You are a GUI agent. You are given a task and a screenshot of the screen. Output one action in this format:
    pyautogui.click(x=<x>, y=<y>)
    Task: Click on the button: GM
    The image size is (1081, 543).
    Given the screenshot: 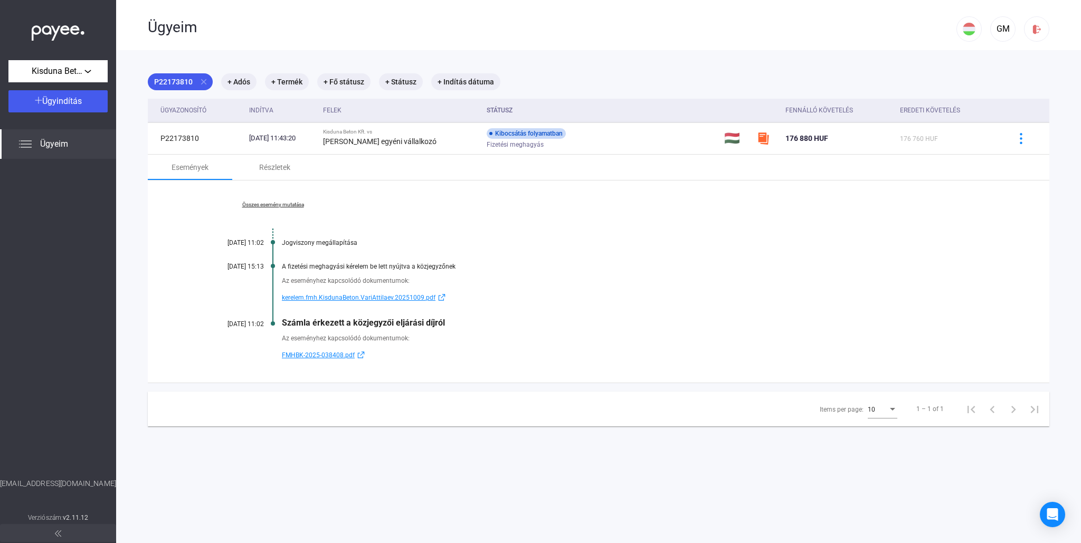 What is the action you would take?
    pyautogui.click(x=1003, y=29)
    